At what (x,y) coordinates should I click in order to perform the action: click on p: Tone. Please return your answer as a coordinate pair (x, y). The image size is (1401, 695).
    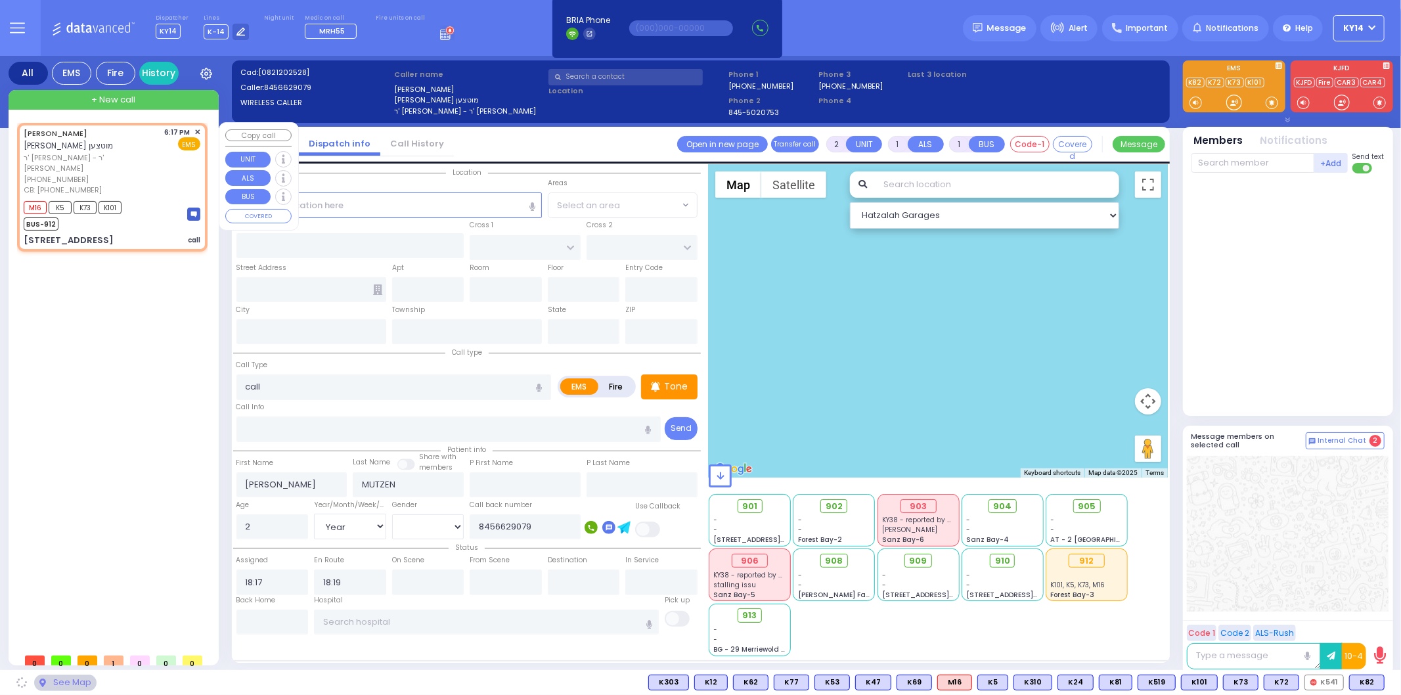
    Looking at the image, I should click on (676, 386).